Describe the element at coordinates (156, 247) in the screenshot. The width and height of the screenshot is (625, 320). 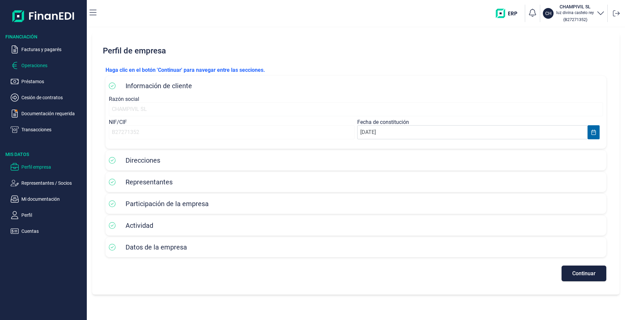
I see `span: Datos de la empresa` at that location.